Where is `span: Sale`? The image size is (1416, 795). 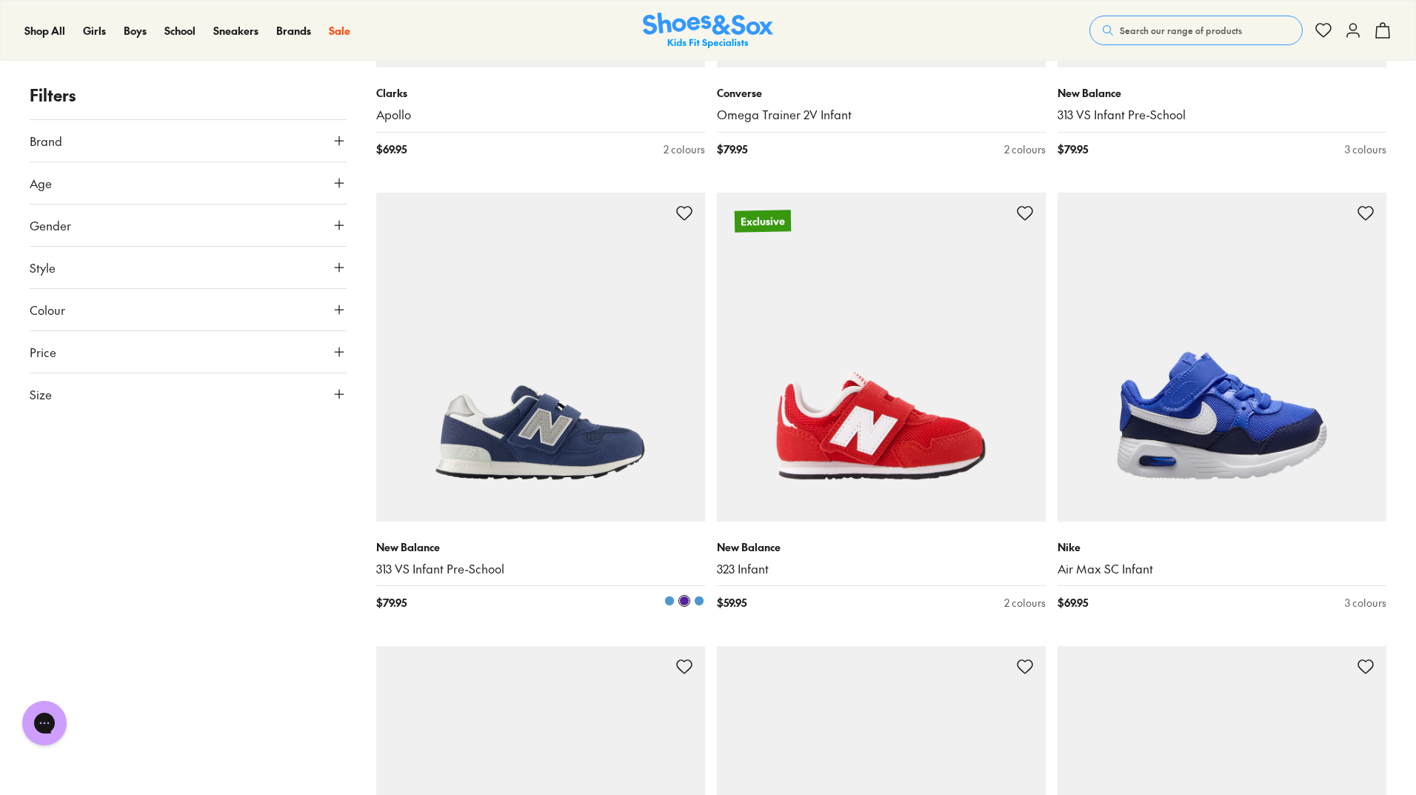
span: Sale is located at coordinates (339, 30).